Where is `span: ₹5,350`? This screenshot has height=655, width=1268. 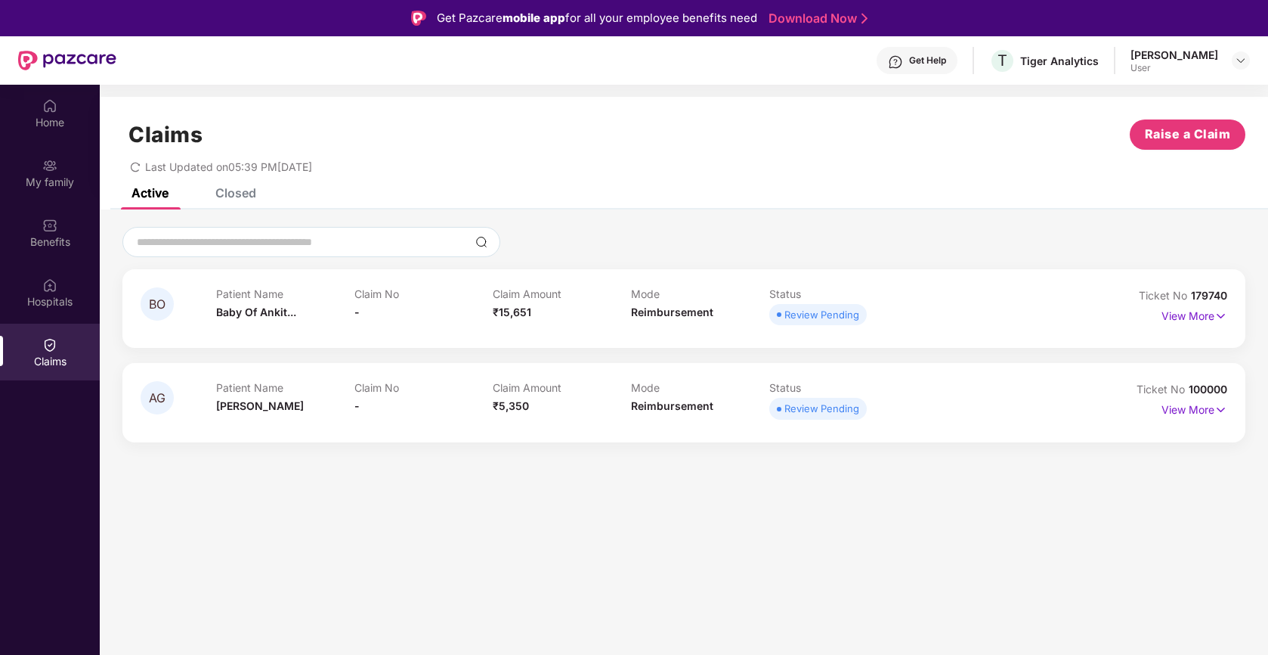
span: ₹5,350 is located at coordinates (511, 405).